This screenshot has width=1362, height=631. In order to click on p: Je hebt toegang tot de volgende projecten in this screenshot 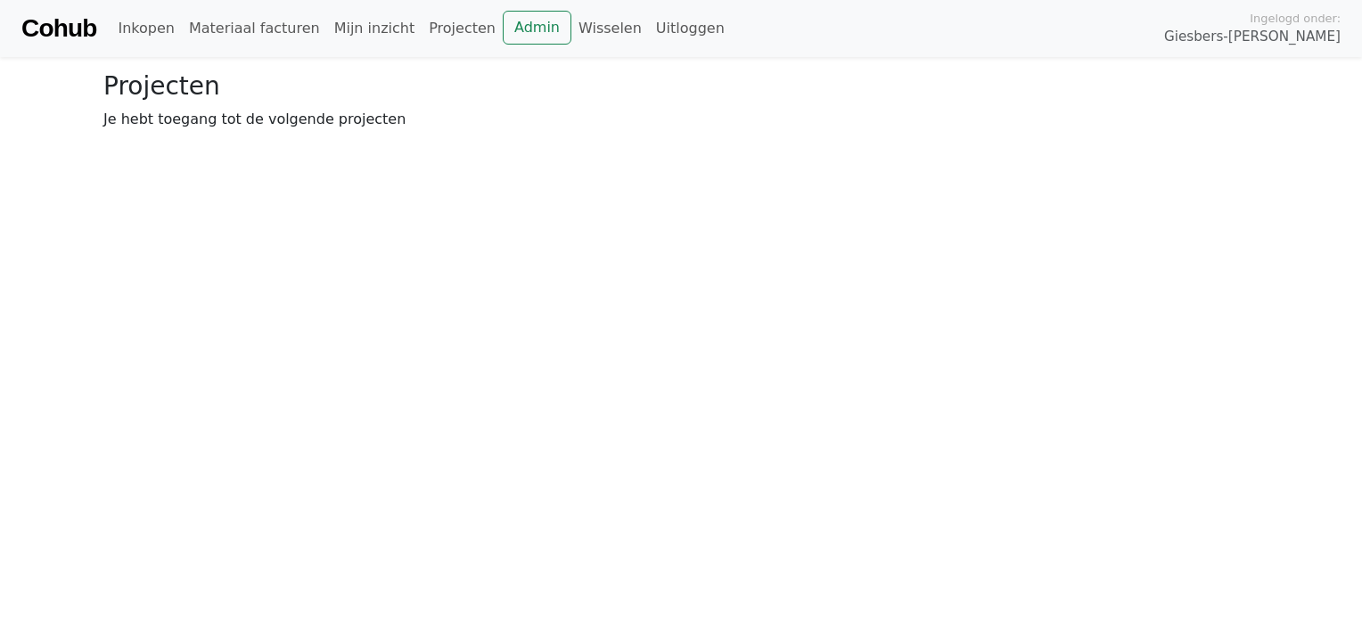, I will do `click(681, 119)`.